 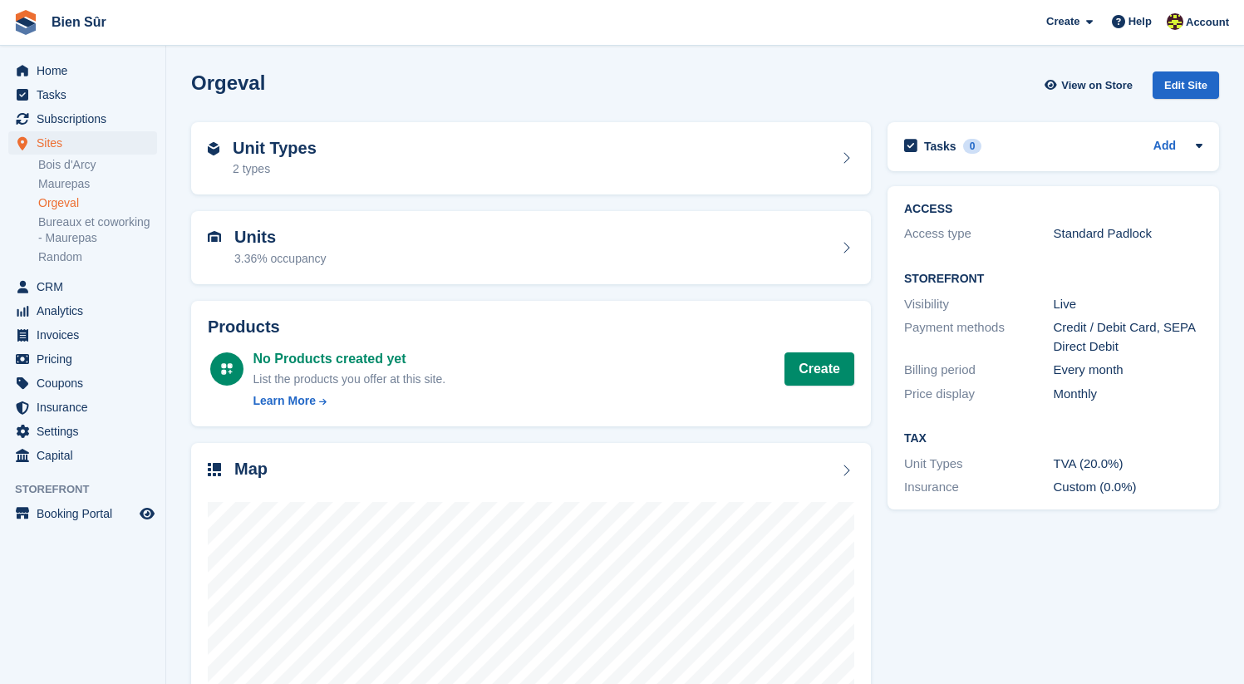 I want to click on div: Access type, so click(x=979, y=234).